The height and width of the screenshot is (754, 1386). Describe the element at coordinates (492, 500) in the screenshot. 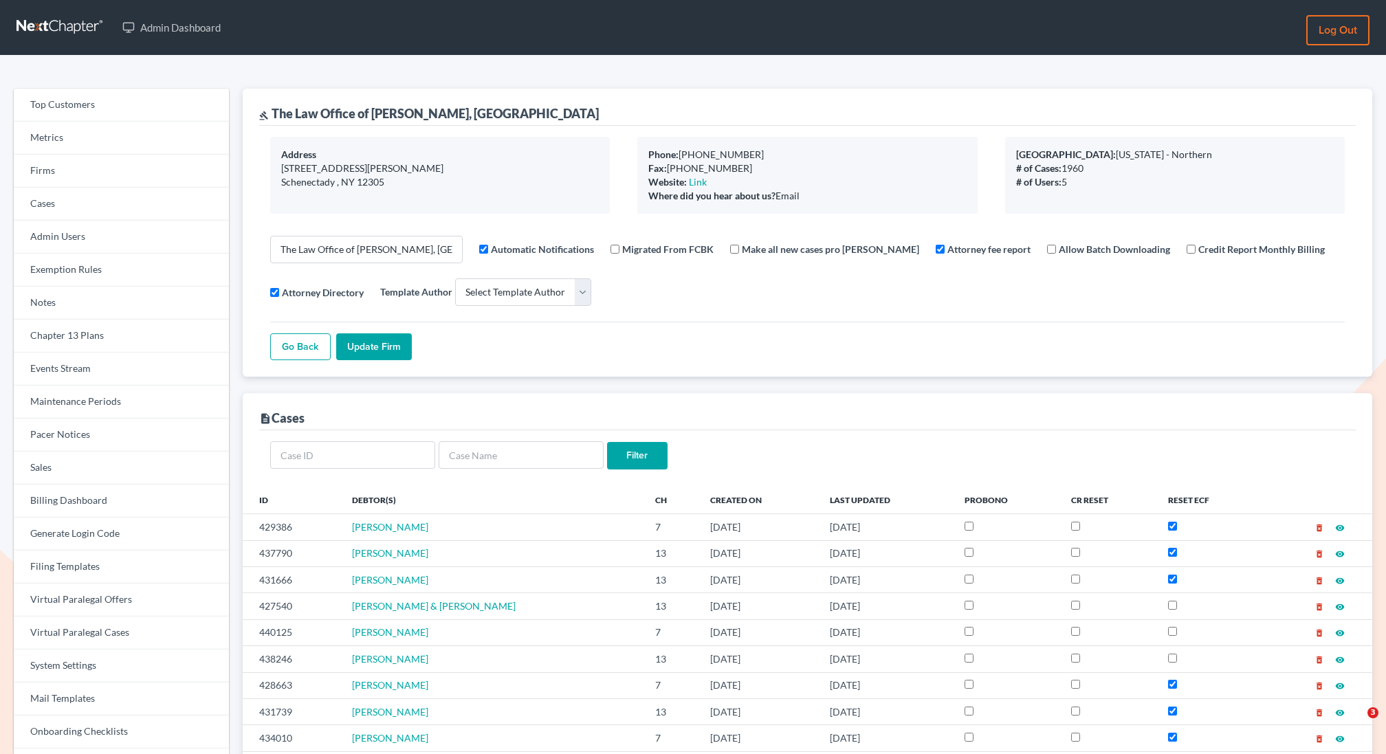

I see `th: Debtor(s)` at that location.